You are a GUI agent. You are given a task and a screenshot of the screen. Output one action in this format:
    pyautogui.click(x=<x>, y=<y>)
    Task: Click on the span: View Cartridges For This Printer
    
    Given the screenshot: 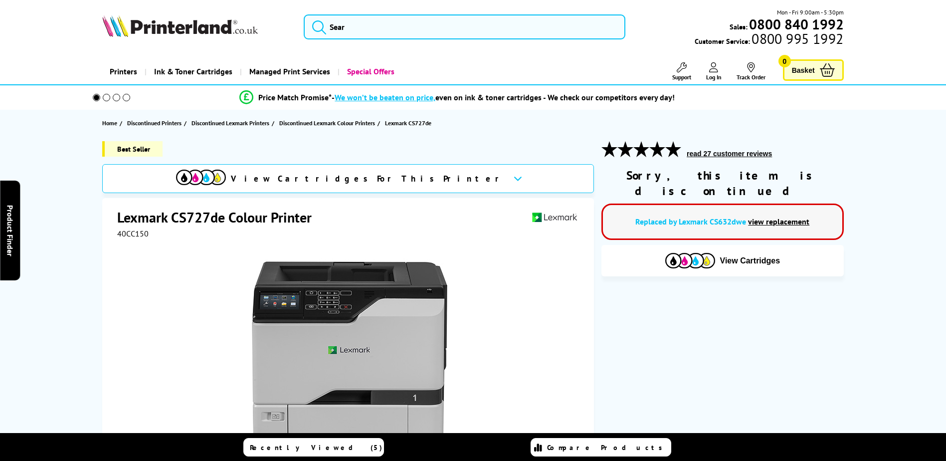 What is the action you would take?
    pyautogui.click(x=368, y=179)
    